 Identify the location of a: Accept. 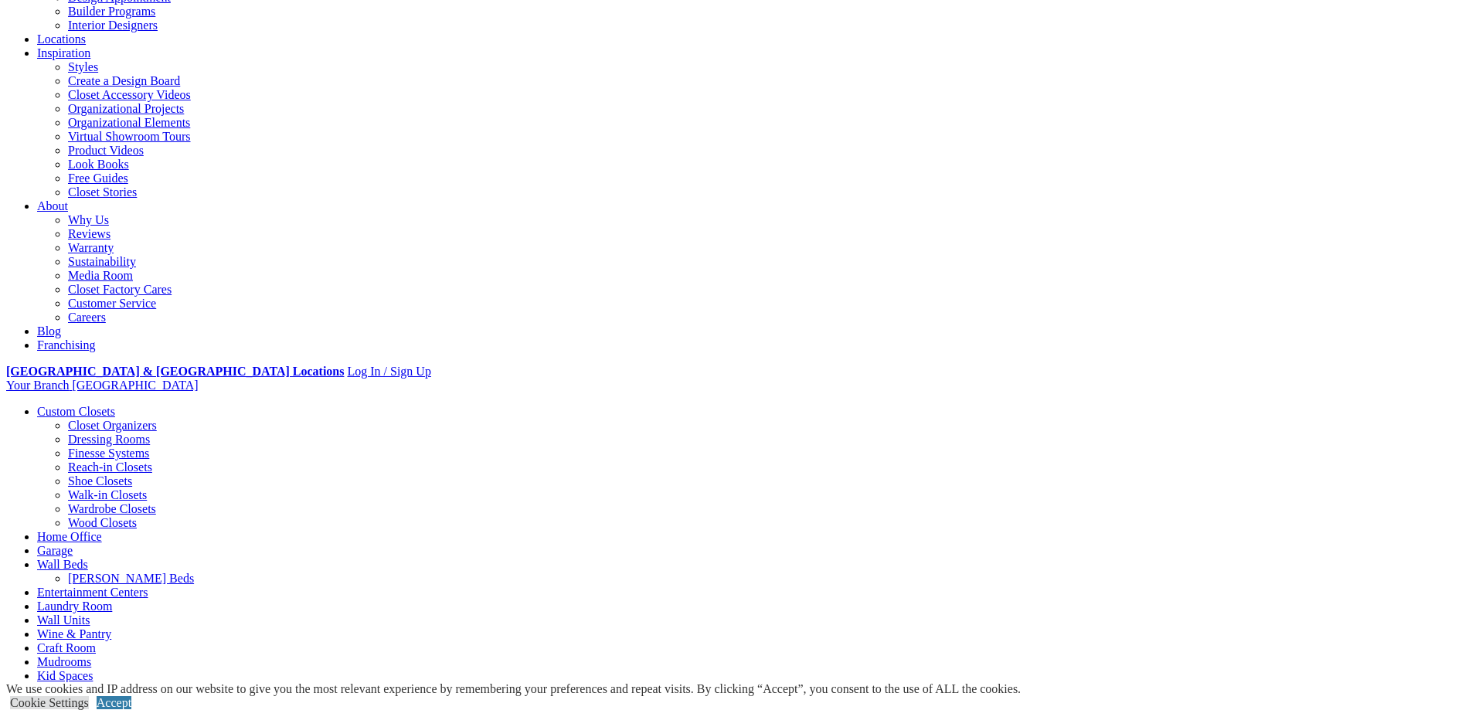
(114, 702).